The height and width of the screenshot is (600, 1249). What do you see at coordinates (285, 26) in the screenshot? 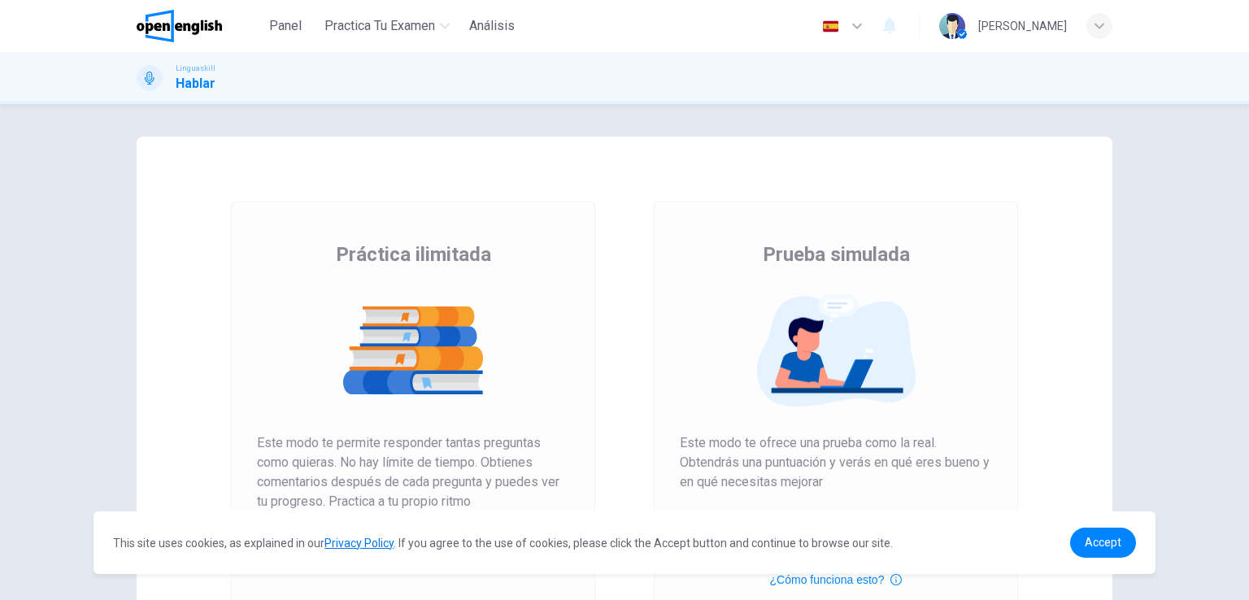
I see `span: Panel` at bounding box center [285, 26].